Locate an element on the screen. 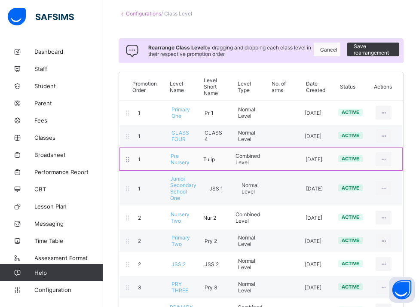 This screenshot has height=307, width=419. div: Level Short Name is located at coordinates (214, 86).